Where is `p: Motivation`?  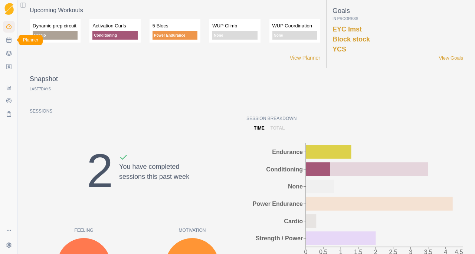
p: Motivation is located at coordinates (192, 231).